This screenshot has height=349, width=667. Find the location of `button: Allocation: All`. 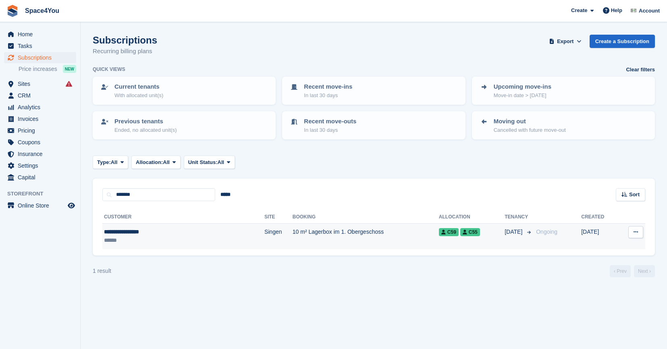

button: Allocation: All is located at coordinates (156, 162).